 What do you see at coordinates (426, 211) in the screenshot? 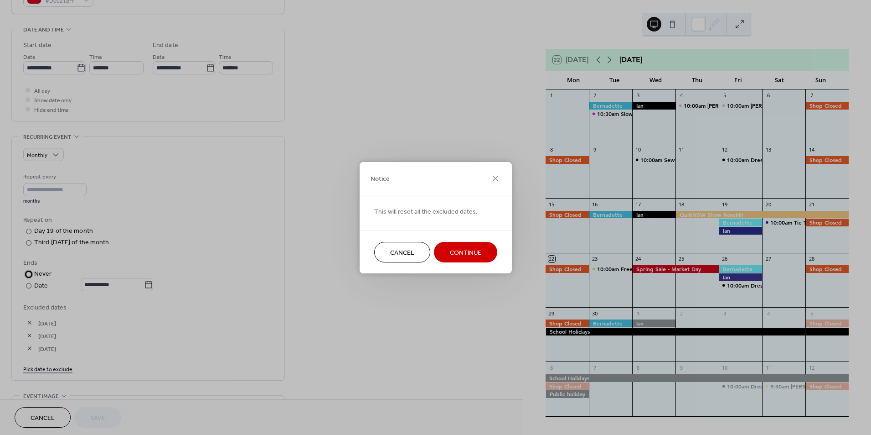
I see `span: This will reset all the excluded dates.` at bounding box center [426, 211].